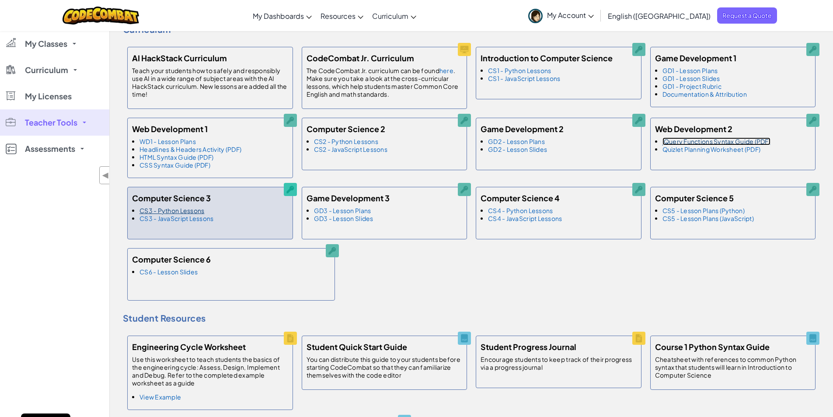  What do you see at coordinates (348, 198) in the screenshot?
I see `h5: Game Development 3` at bounding box center [348, 198].